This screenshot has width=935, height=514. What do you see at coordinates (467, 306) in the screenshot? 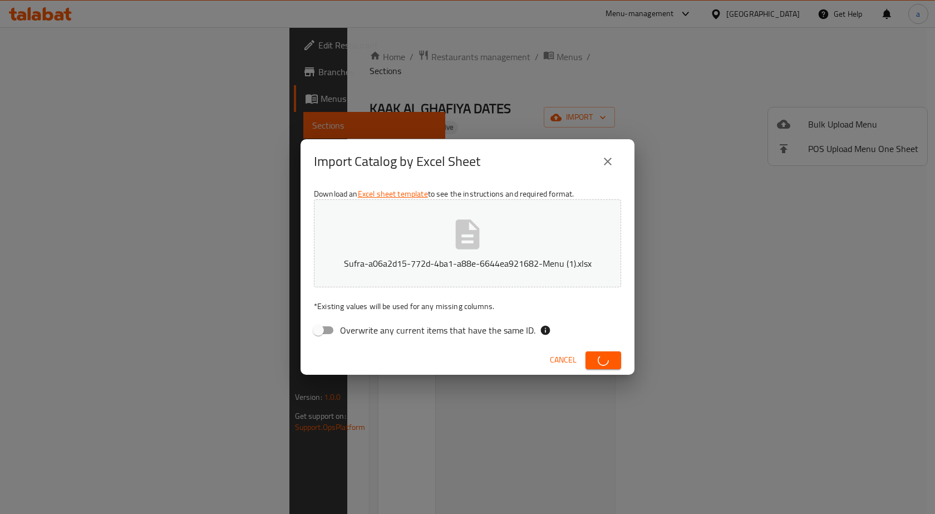
I see `p: Existing values will be used for any missing columns.` at bounding box center [467, 306].